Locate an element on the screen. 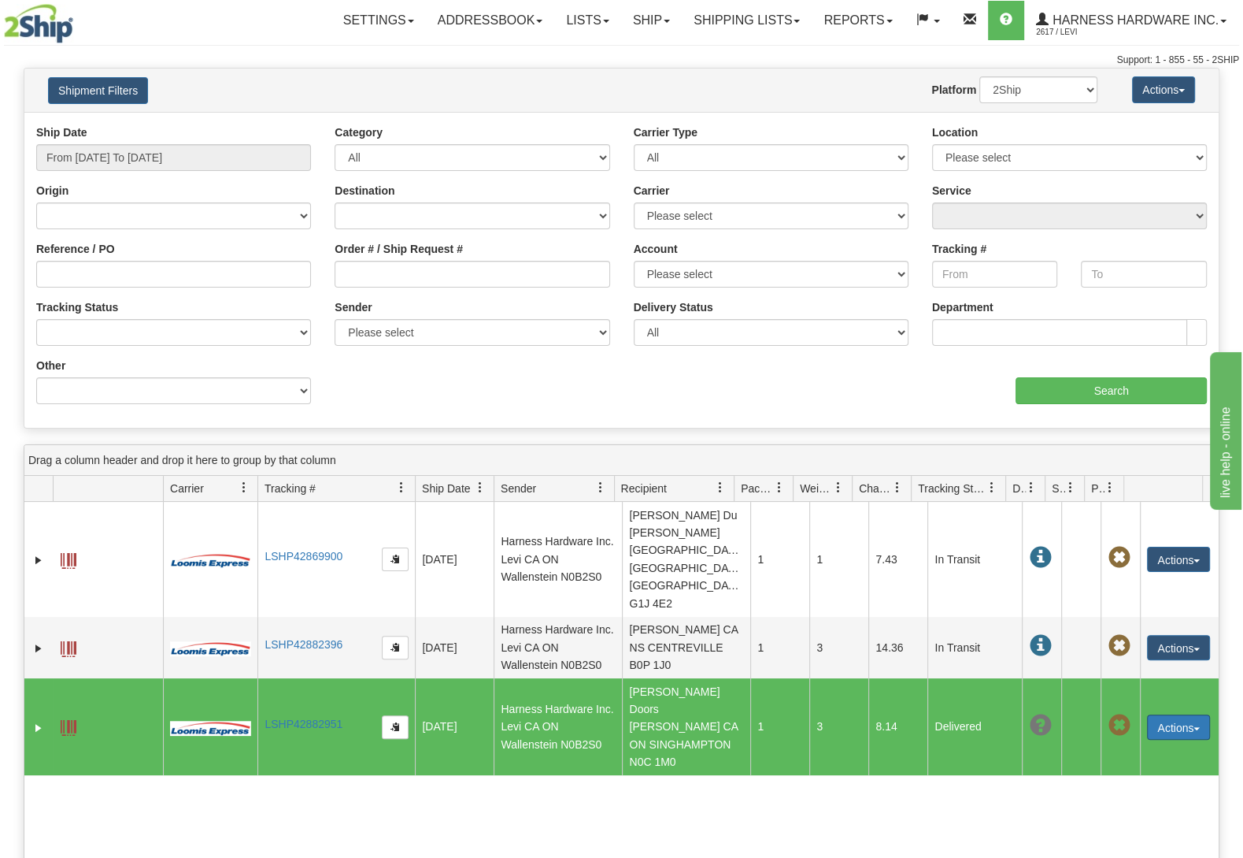  td: 14.36 is located at coordinates (898, 647).